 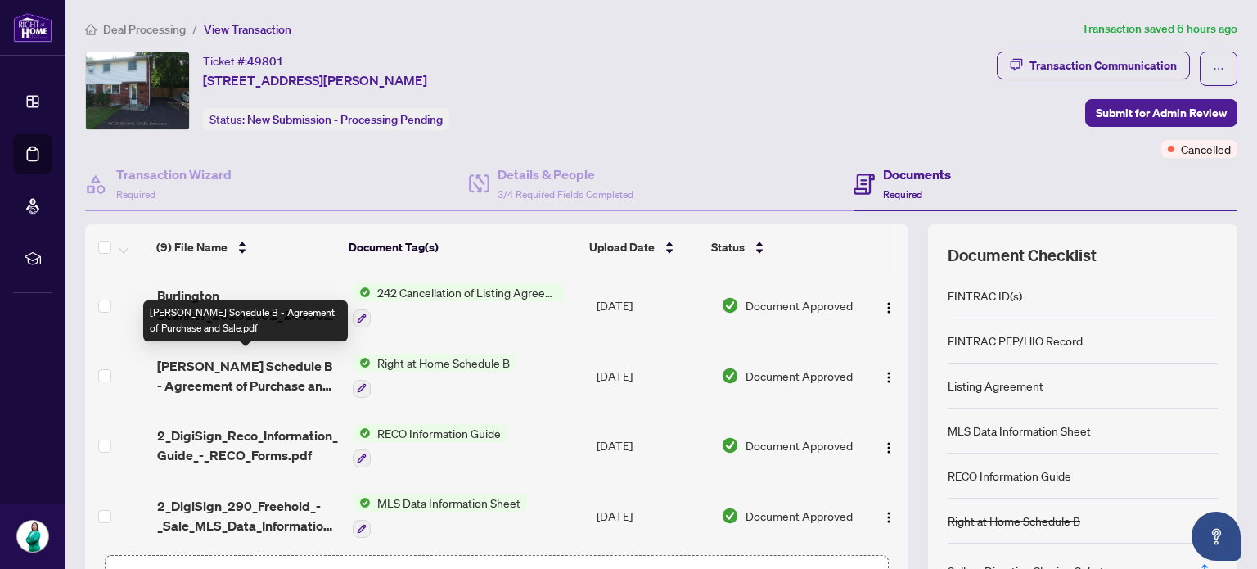 What do you see at coordinates (439, 433) in the screenshot?
I see `span: RECO Information Guide` at bounding box center [439, 433].